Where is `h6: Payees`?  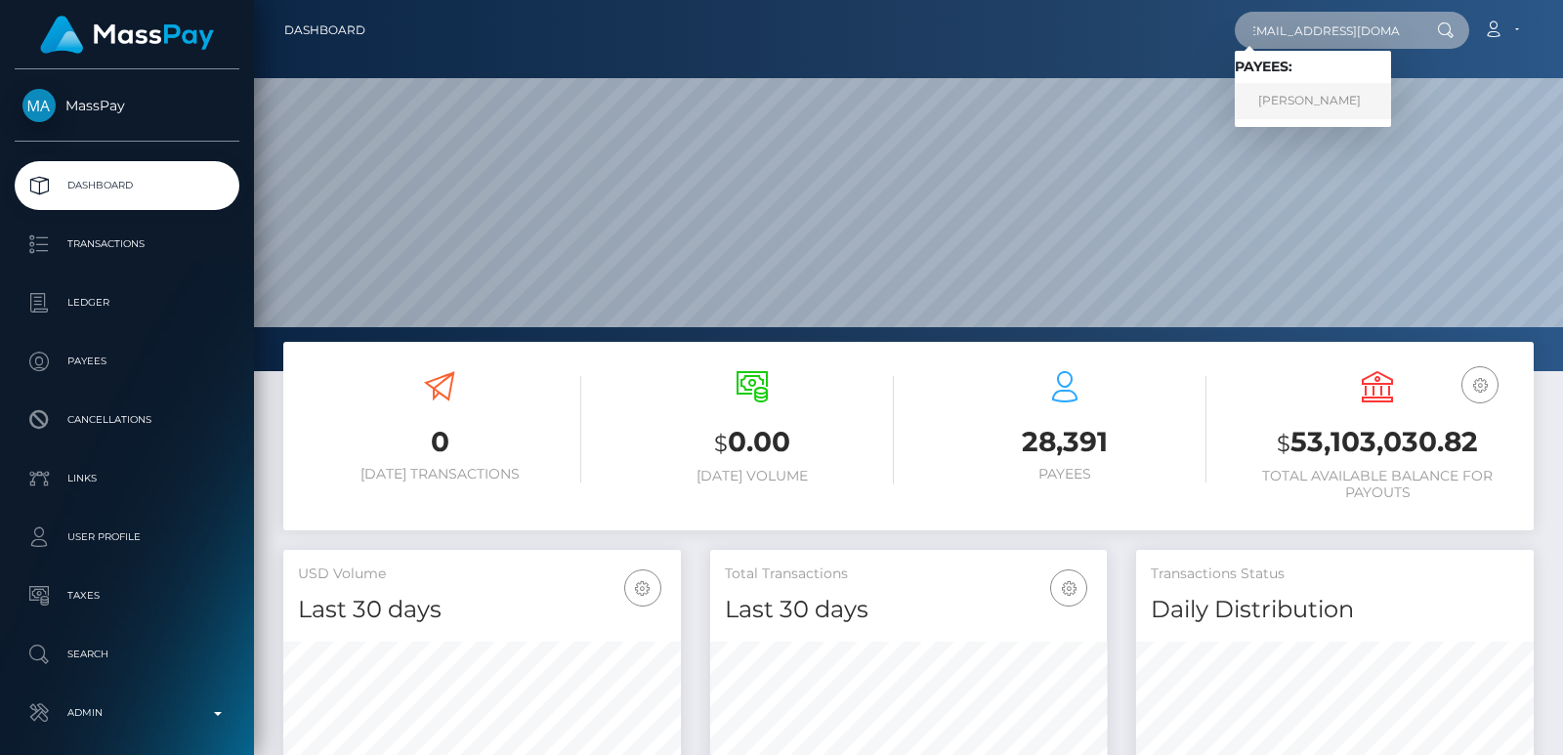 h6: Payees is located at coordinates (1065, 474).